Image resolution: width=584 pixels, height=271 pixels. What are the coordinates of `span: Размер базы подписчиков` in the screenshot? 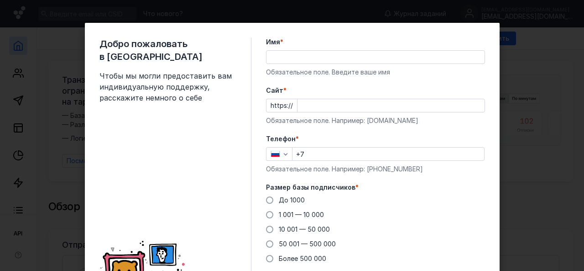 It's located at (311, 187).